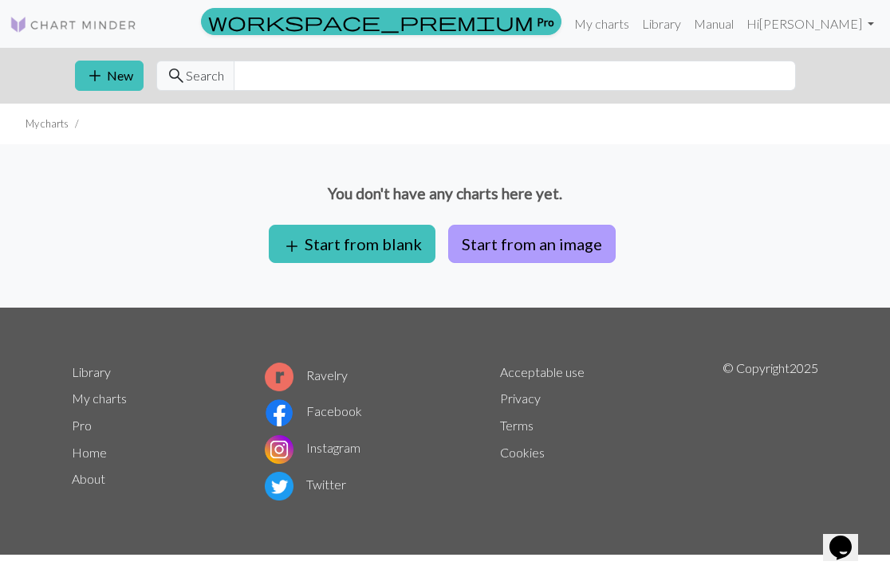  What do you see at coordinates (279, 450) in the screenshot?
I see `img: Instagram logo` at bounding box center [279, 450].